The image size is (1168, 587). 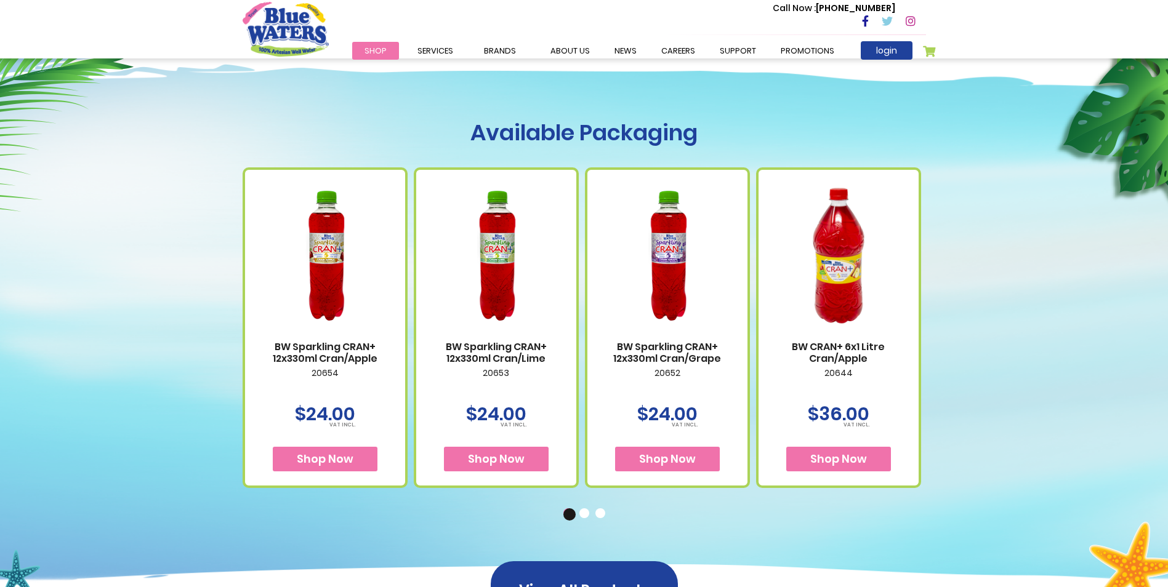 I want to click on a: News, so click(x=625, y=50).